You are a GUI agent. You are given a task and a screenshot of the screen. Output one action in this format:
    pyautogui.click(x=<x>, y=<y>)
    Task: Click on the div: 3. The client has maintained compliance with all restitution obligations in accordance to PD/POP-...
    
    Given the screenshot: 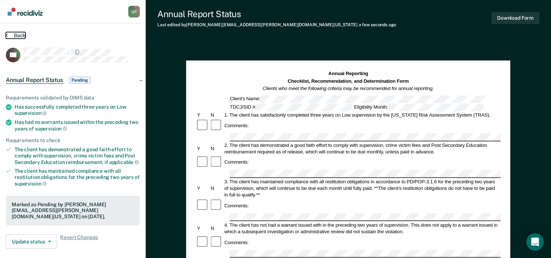 What is the action you would take?
    pyautogui.click(x=362, y=188)
    